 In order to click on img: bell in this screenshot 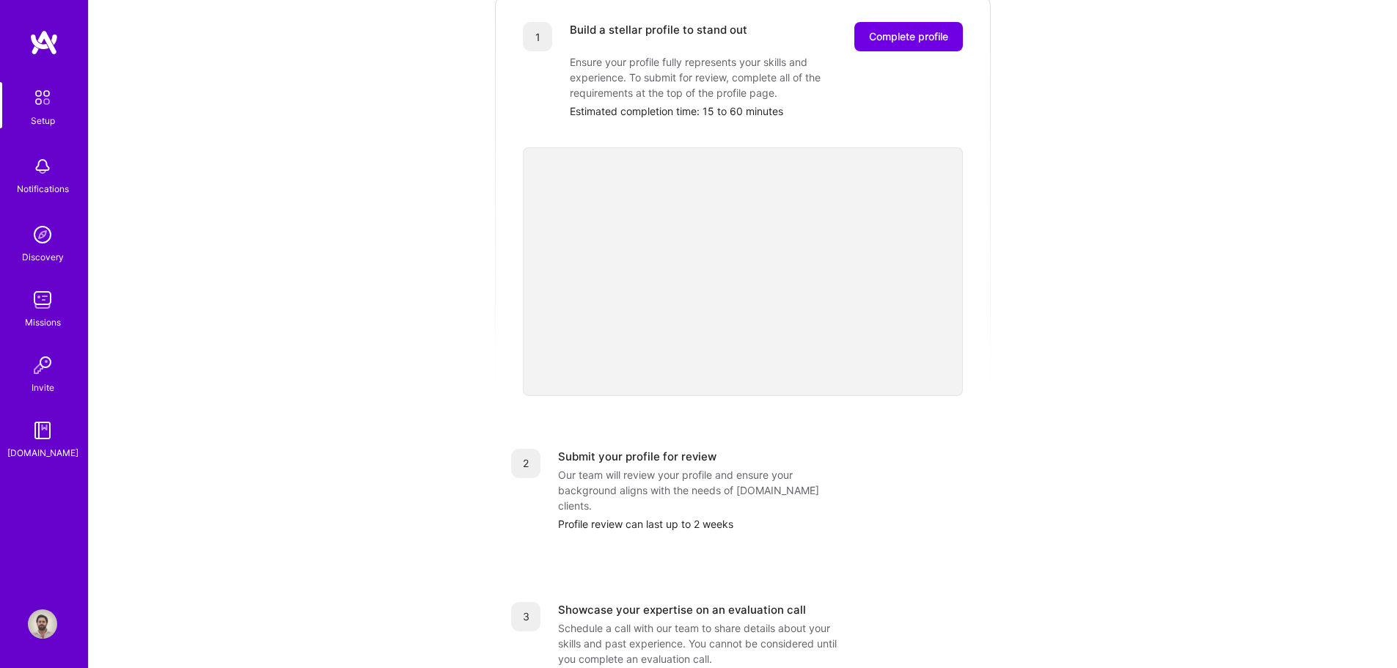, I will do `click(43, 167)`.